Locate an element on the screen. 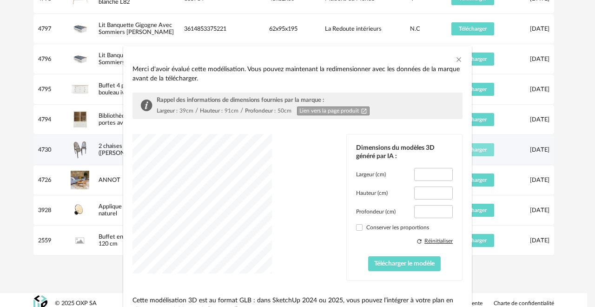 The width and height of the screenshot is (595, 307). button: Close is located at coordinates (459, 60).